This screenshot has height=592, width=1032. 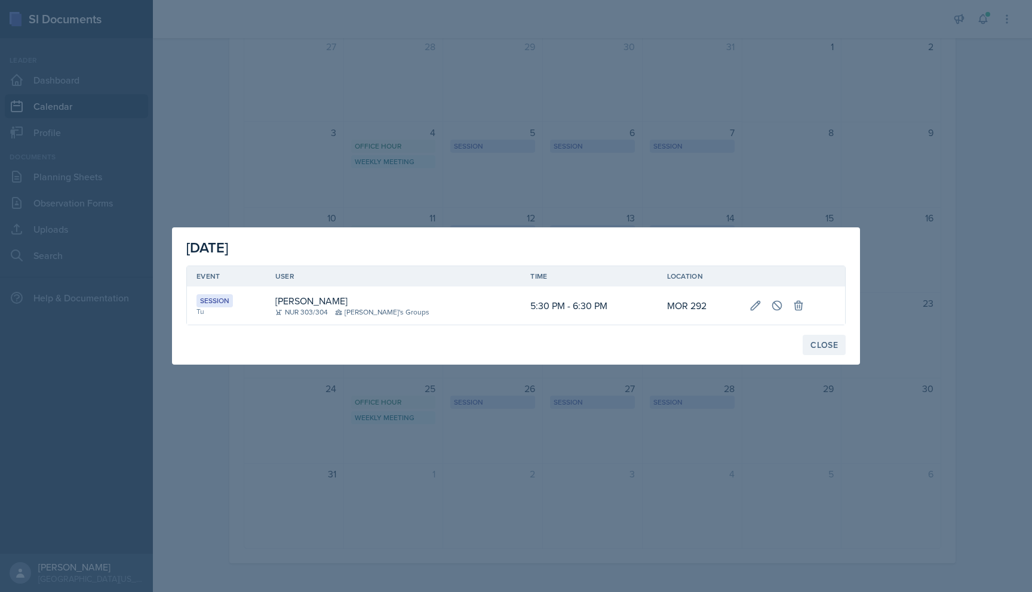 I want to click on th: Location, so click(x=699, y=276).